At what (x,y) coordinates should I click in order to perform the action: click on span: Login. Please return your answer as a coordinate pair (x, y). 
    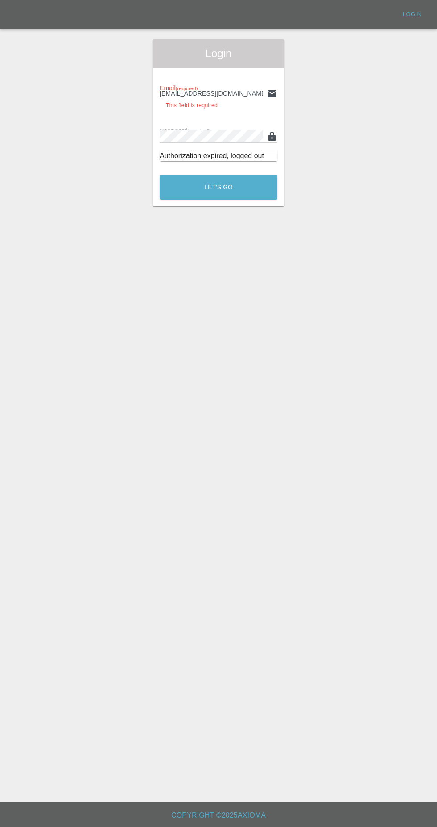
    Looking at the image, I should click on (219, 54).